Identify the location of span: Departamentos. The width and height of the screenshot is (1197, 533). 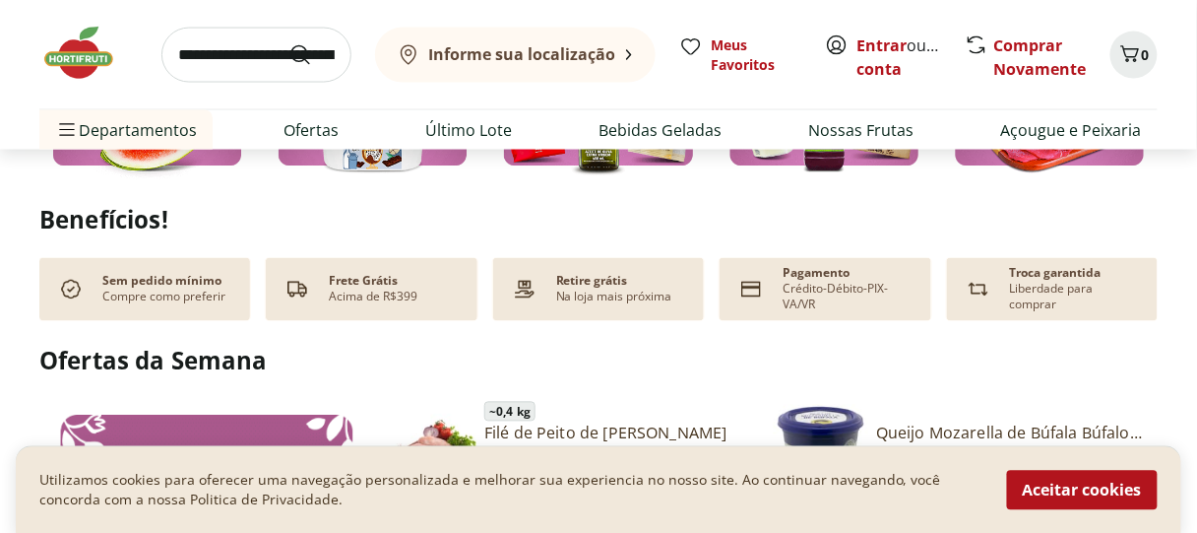
(126, 130).